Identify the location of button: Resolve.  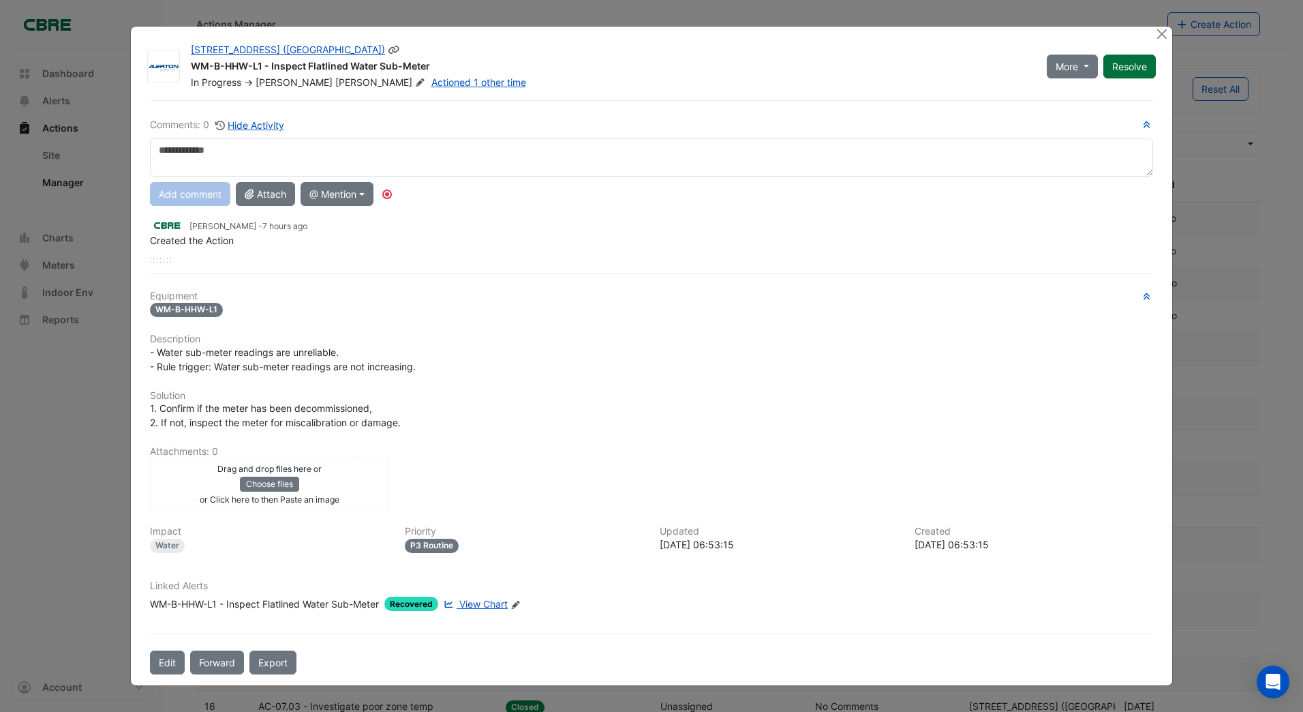
(1129, 66).